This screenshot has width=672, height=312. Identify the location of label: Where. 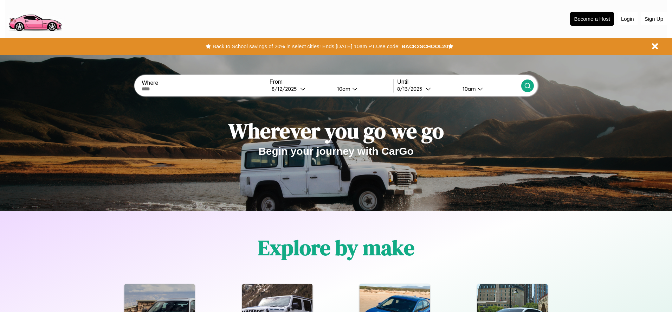
(203, 83).